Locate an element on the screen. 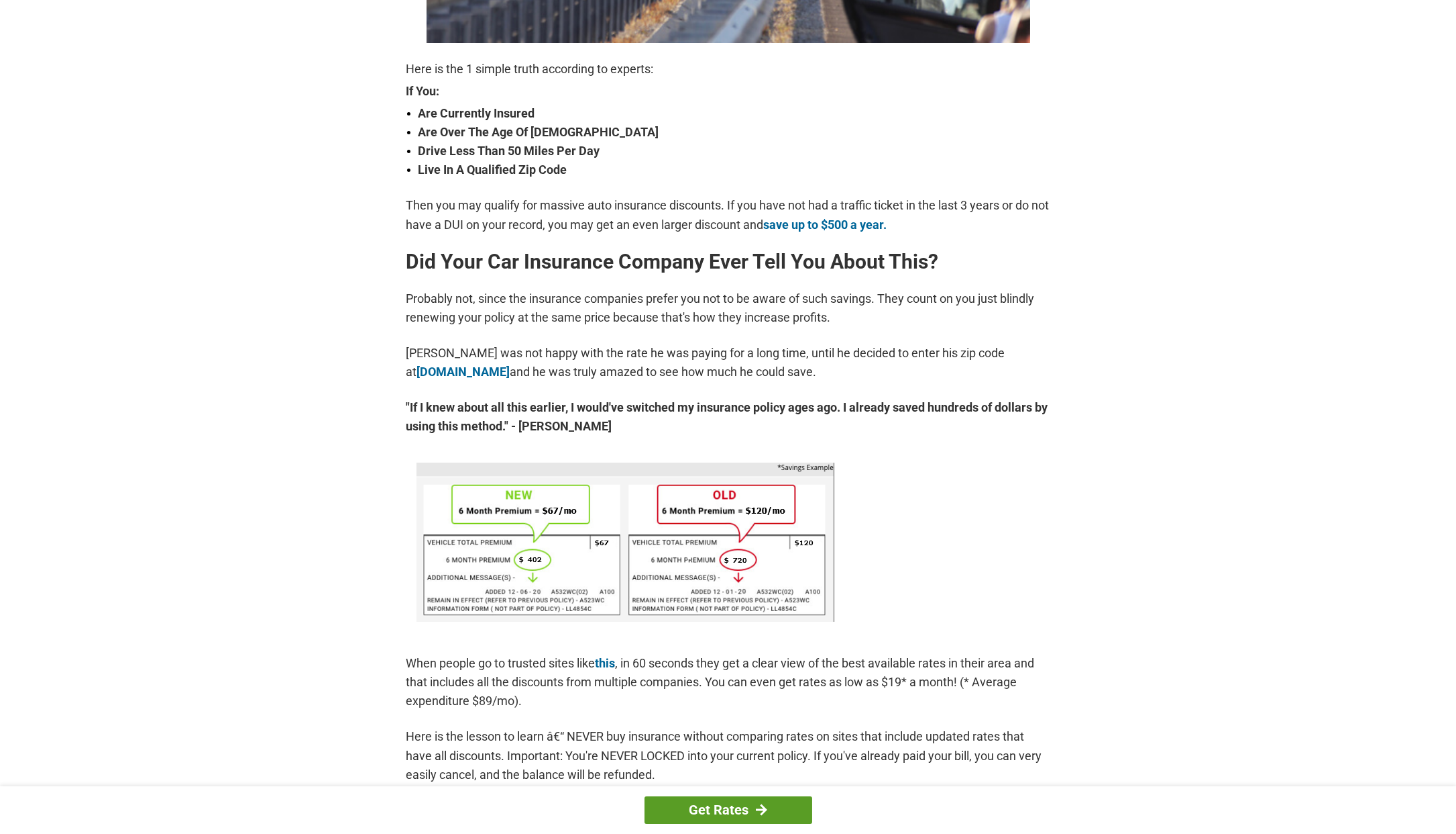  p: Then you may qualify for massive auto insurance discounts. If you have not had a traffic ticket i... is located at coordinates (729, 215).